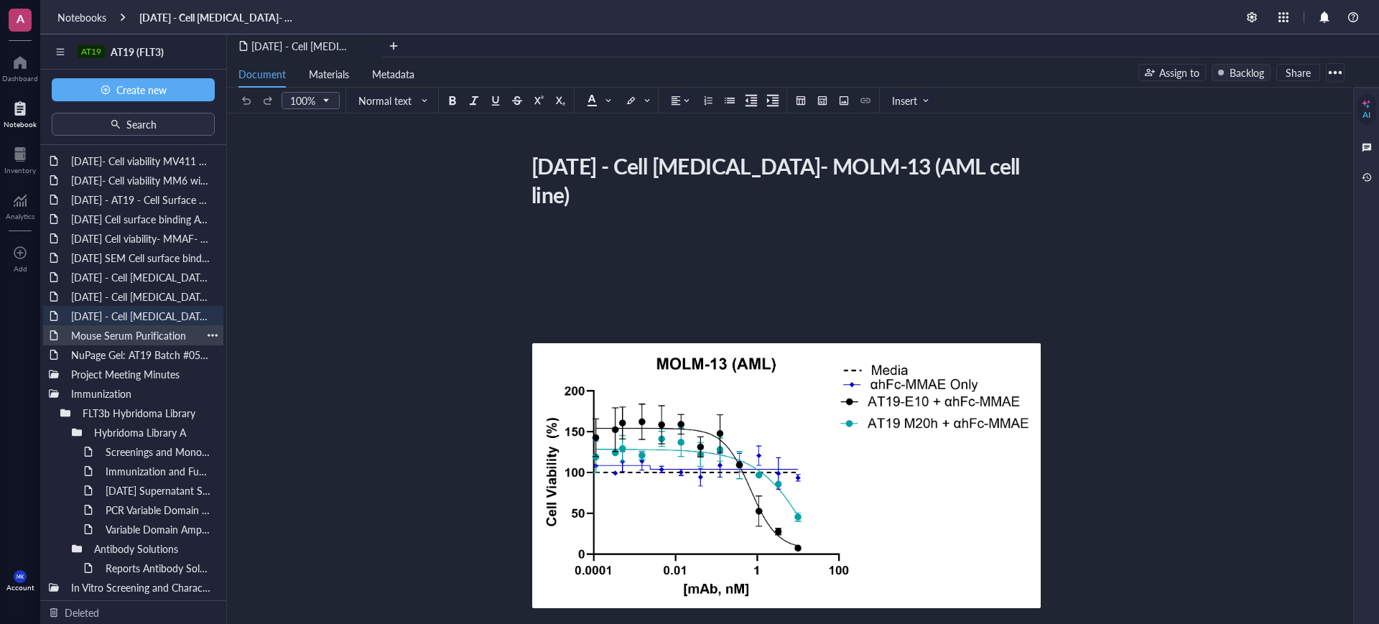 This screenshot has height=624, width=1379. What do you see at coordinates (141, 355) in the screenshot?
I see `div: NuPage Gel: AT19 Batch #050825, #051625` at bounding box center [141, 355].